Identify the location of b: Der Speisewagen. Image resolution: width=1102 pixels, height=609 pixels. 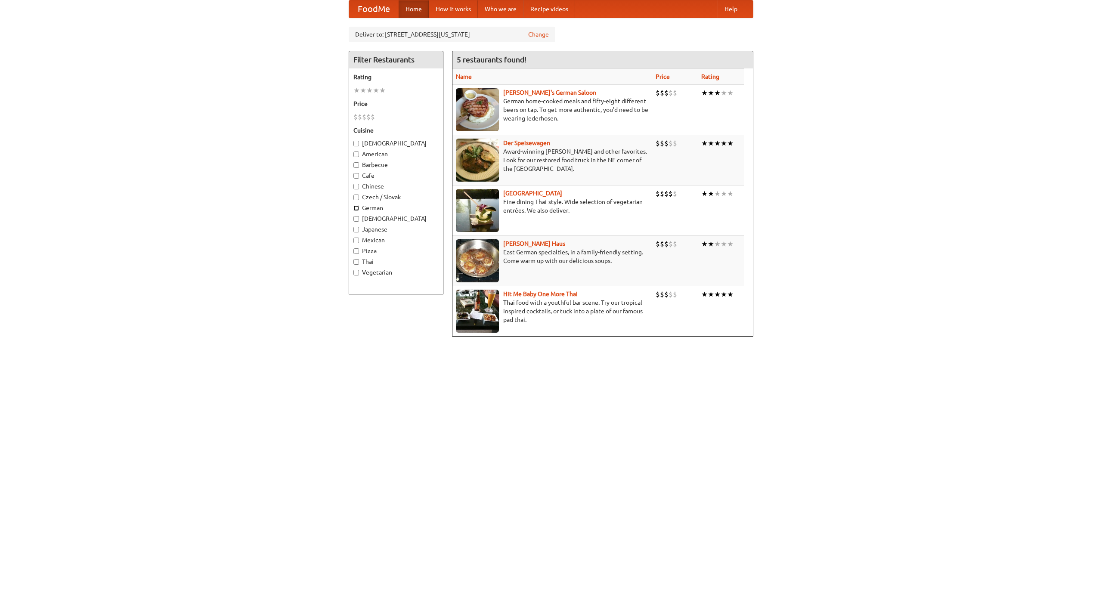
(526, 143).